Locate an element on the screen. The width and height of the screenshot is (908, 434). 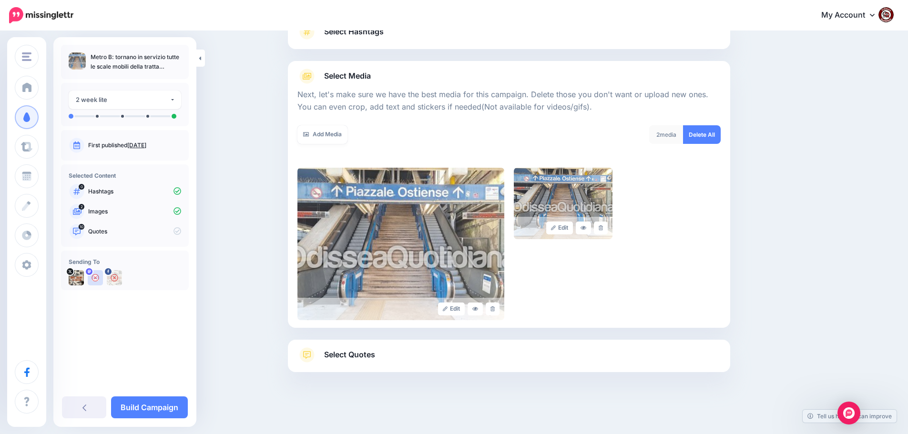
p: Images is located at coordinates (134, 212).